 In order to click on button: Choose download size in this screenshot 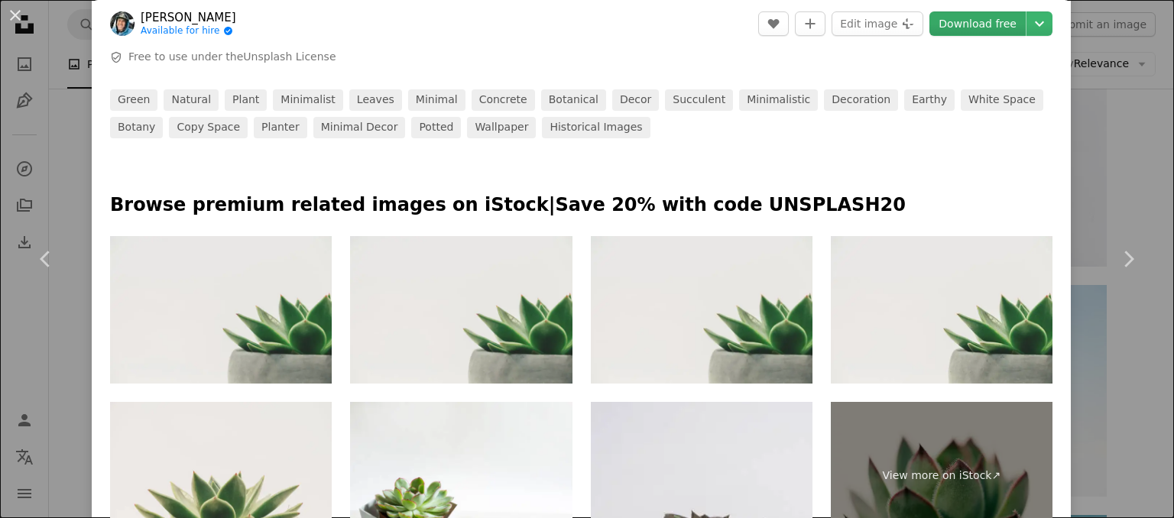, I will do `click(1039, 24)`.